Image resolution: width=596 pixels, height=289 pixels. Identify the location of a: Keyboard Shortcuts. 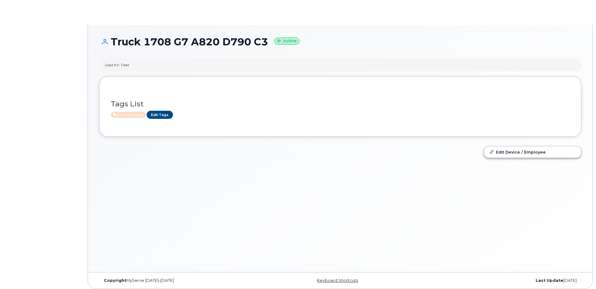
(337, 280).